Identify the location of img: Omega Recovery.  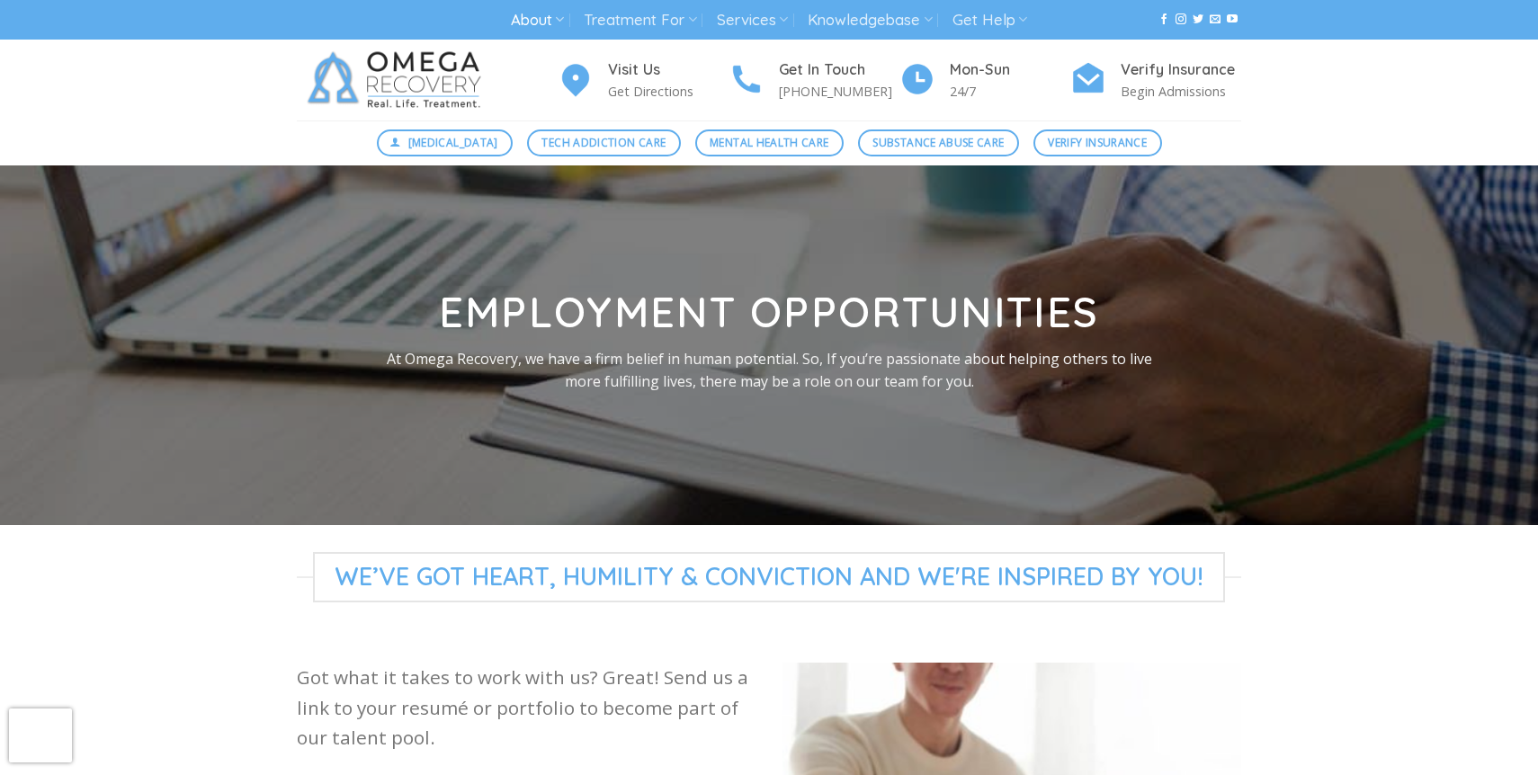
(398, 80).